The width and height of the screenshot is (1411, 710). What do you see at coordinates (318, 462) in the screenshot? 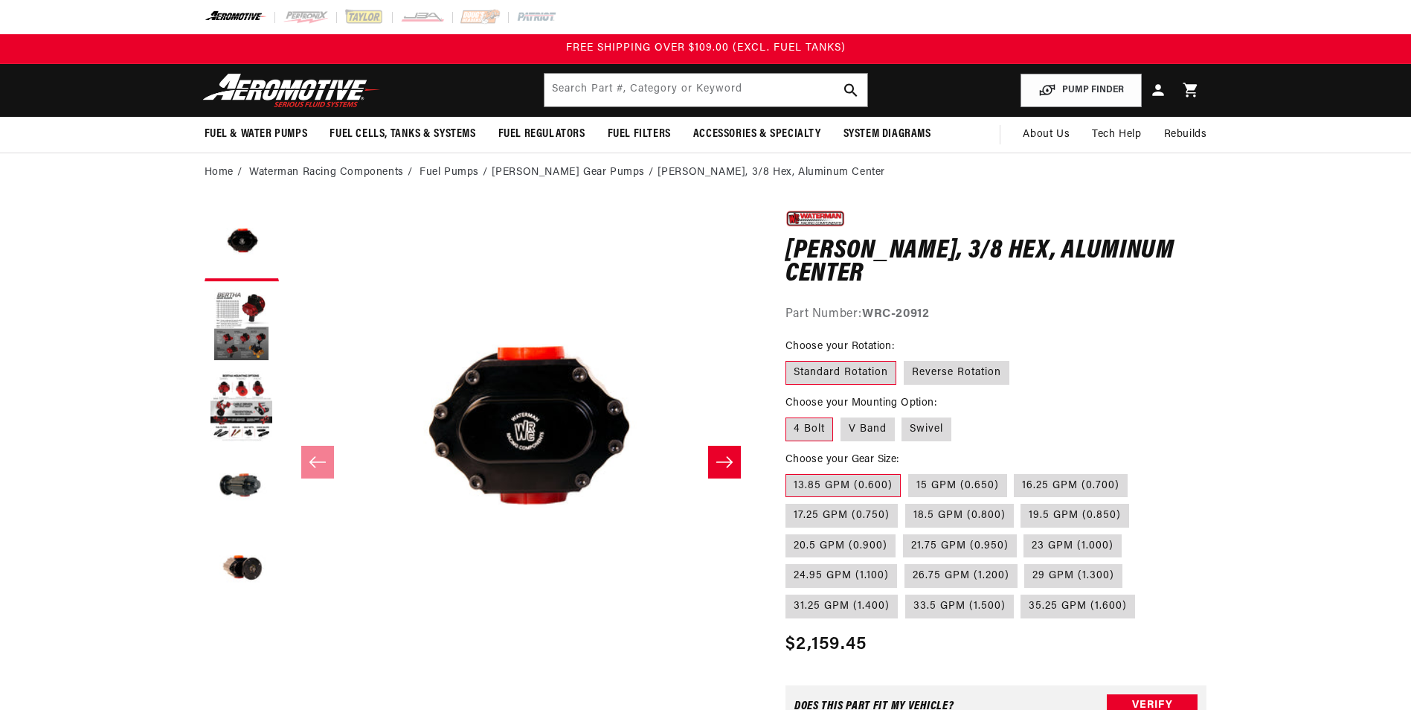
I see `button: Slide left` at bounding box center [318, 462].